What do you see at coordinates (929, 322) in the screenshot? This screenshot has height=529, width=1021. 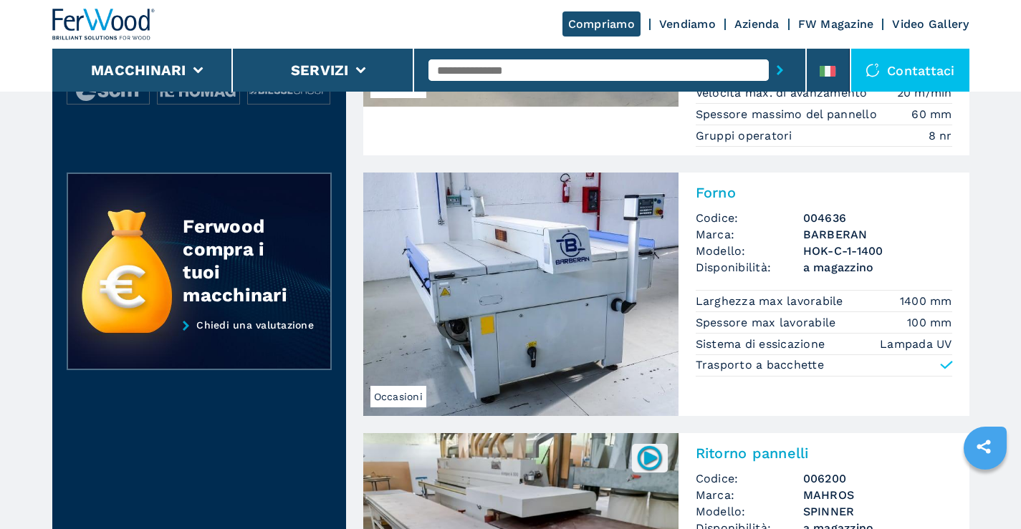 I see `em: 100 mm` at bounding box center [929, 322].